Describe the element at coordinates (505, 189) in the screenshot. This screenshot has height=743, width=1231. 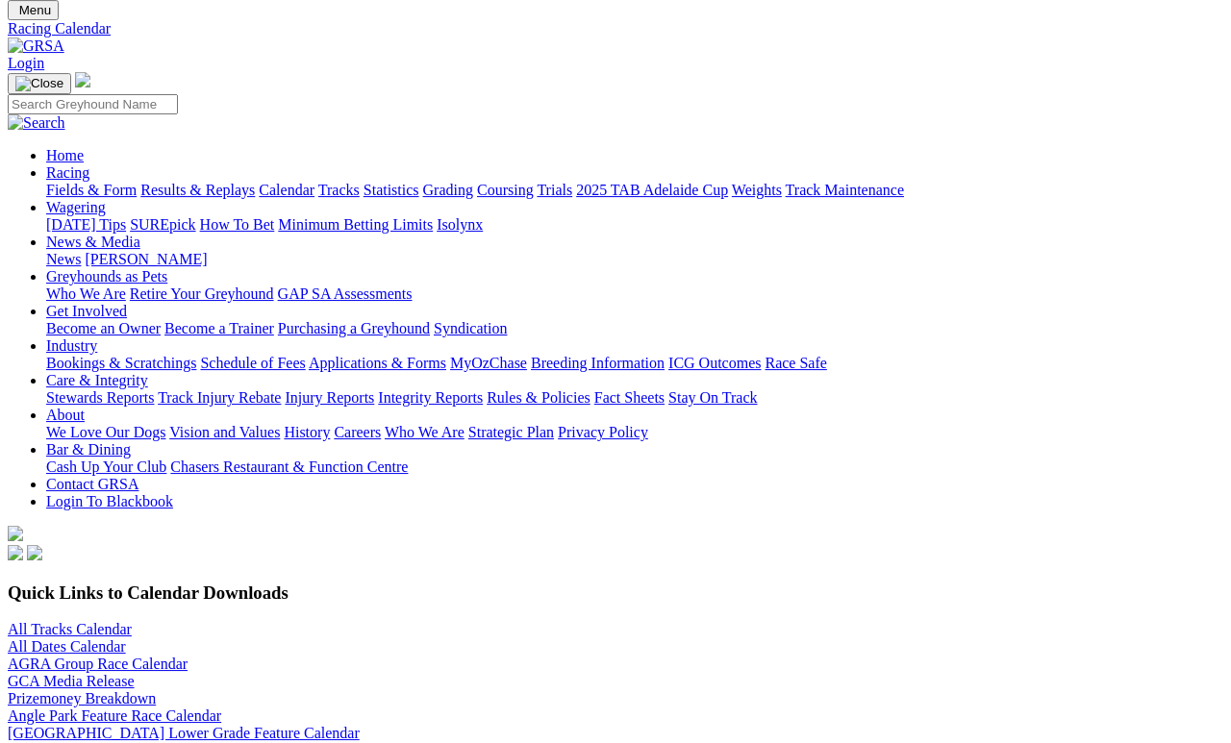
I see `a: Coursing` at that location.